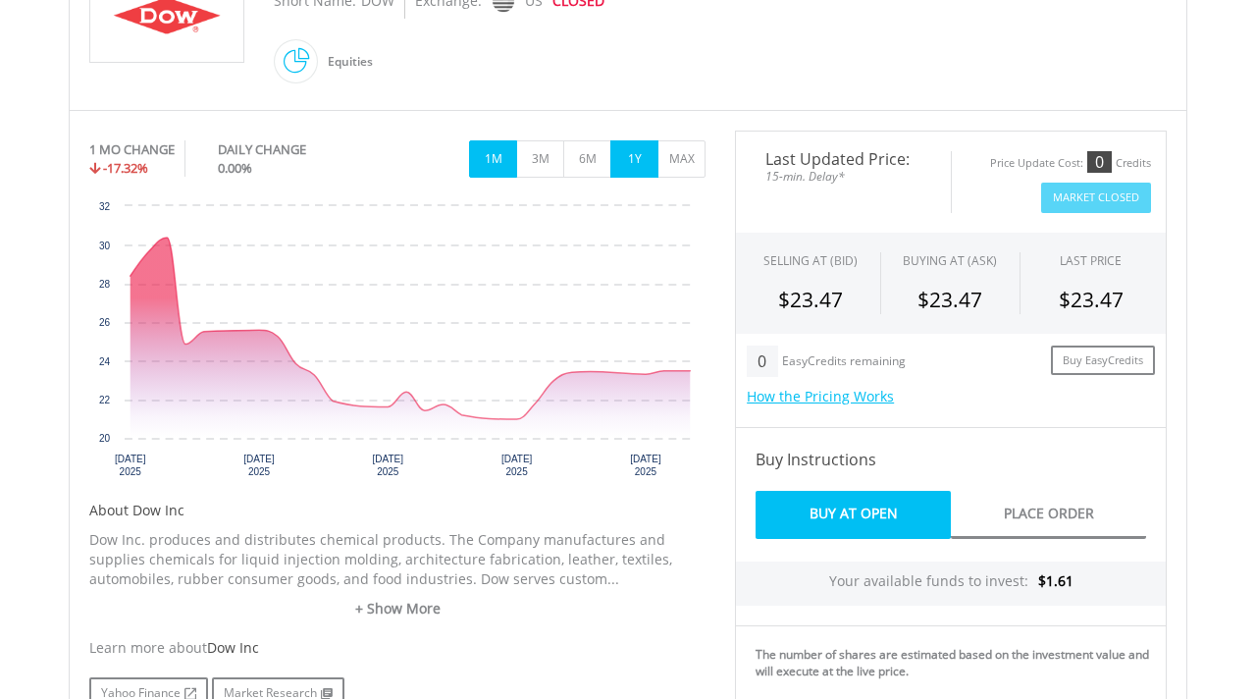  Describe the element at coordinates (950, 260) in the screenshot. I see `span: BUYING AT (ASK)` at that location.